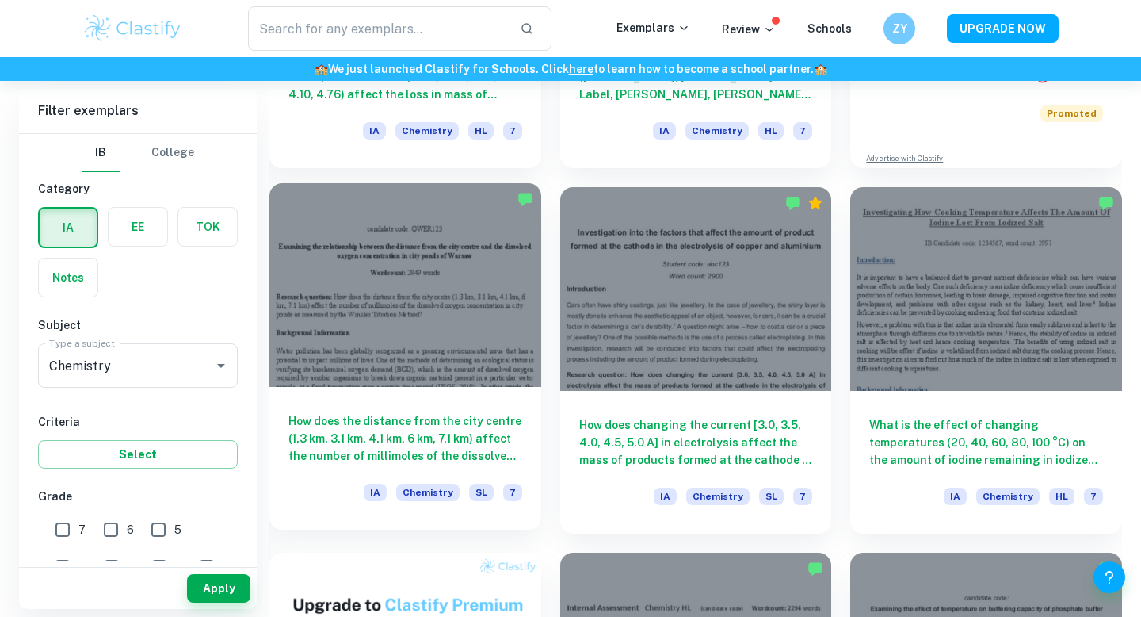  Describe the element at coordinates (173, 153) in the screenshot. I see `button: College` at that location.